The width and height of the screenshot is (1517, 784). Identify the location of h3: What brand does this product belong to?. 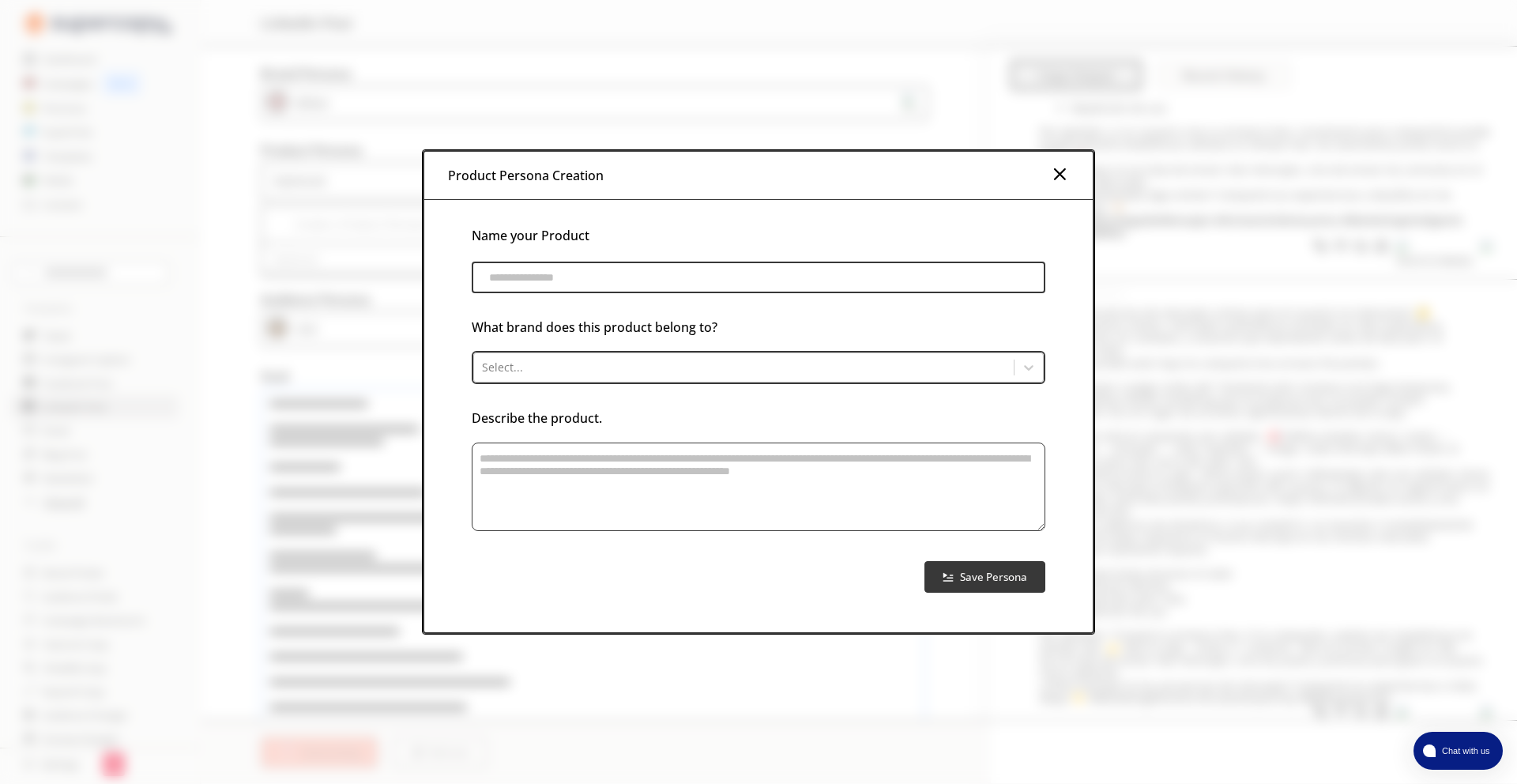
(758, 327).